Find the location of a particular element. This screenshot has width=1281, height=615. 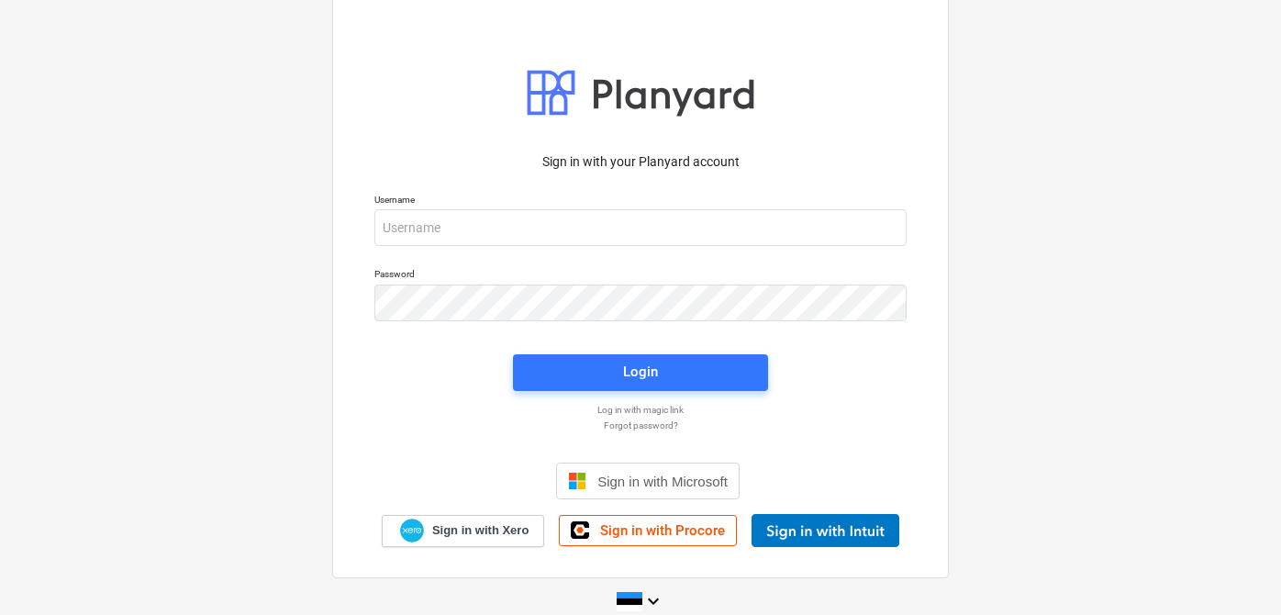

img: Xero logo is located at coordinates (412, 530).